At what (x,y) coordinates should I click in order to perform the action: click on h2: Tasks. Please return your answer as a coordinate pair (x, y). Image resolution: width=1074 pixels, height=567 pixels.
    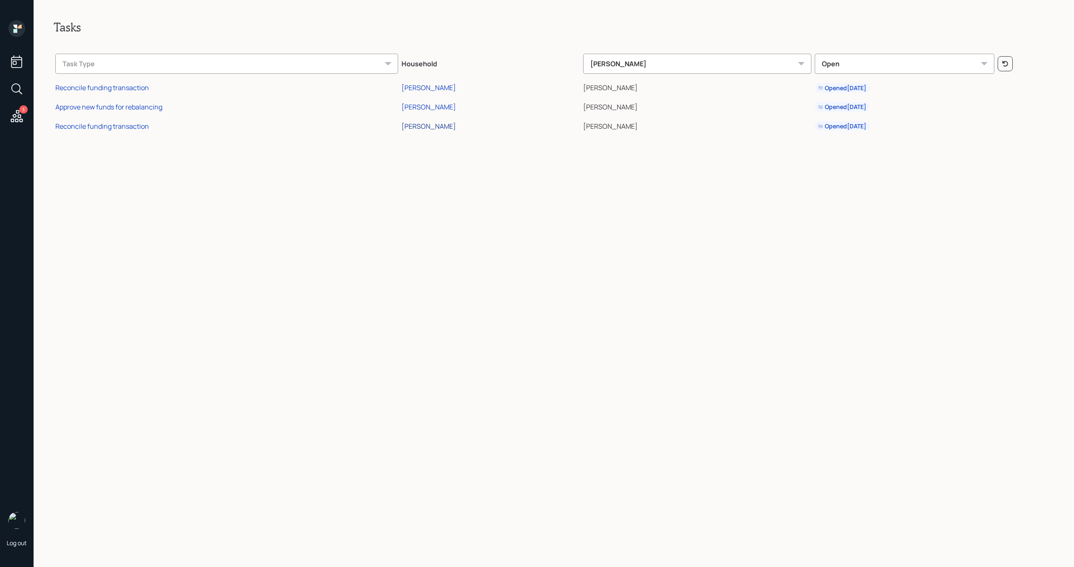
    Looking at the image, I should click on (554, 27).